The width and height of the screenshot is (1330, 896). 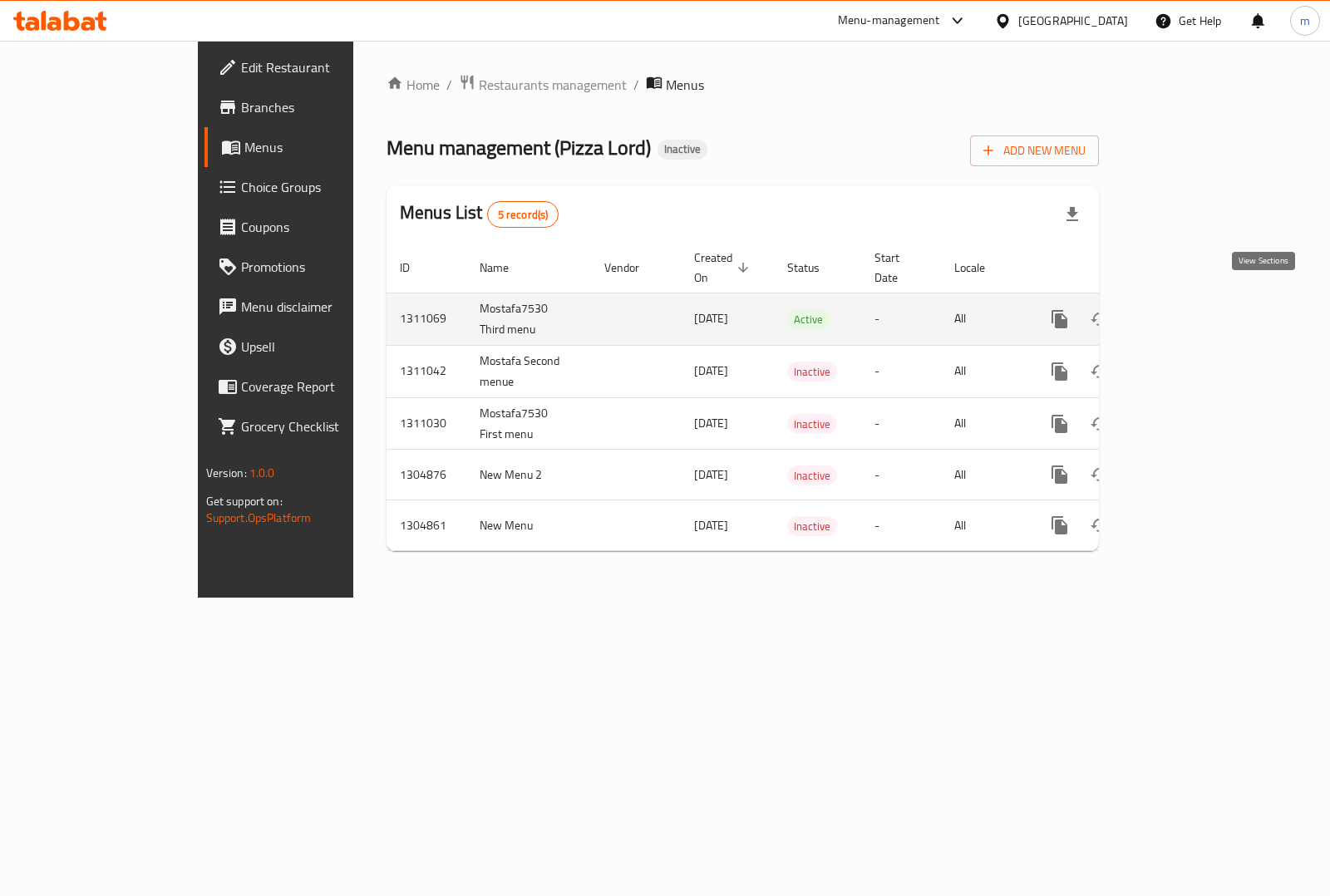 What do you see at coordinates (324, 187) in the screenshot?
I see `span: Choice Groups` at bounding box center [324, 187].